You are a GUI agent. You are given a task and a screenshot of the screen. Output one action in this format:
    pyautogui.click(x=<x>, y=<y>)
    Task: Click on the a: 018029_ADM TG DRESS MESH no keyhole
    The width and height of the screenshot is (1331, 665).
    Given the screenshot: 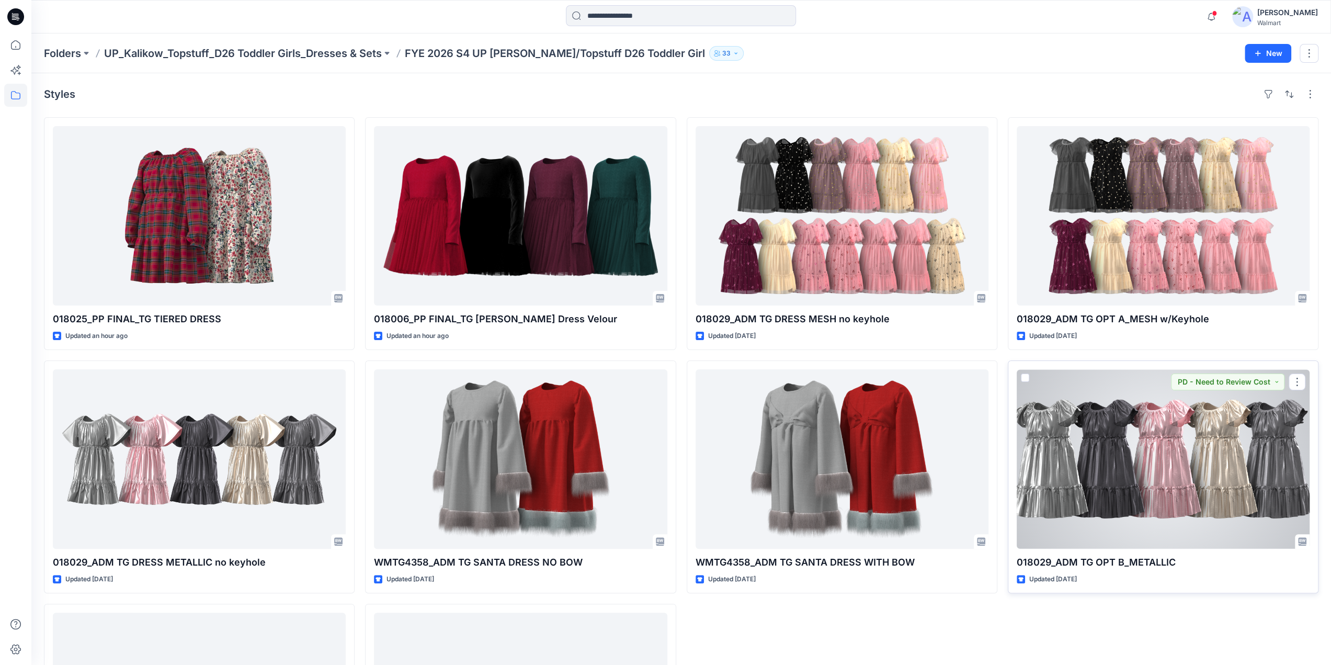 What is the action you would take?
    pyautogui.click(x=842, y=216)
    